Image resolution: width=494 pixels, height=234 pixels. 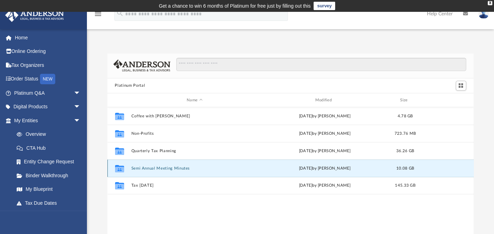 I want to click on span: 723.76 MB, so click(x=405, y=133).